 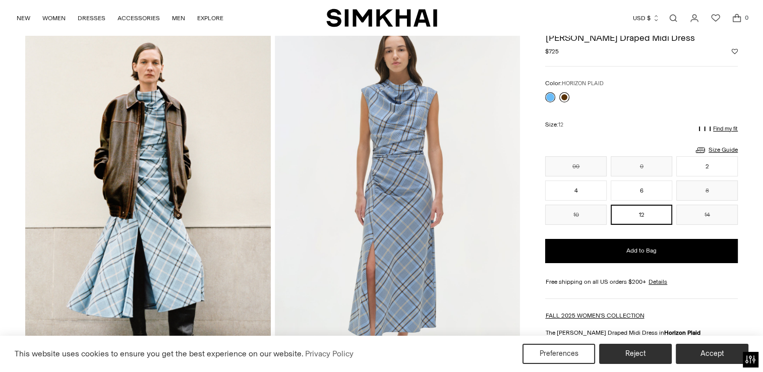 I want to click on a: Privacy Policy (opens in a new tab), so click(x=329, y=354).